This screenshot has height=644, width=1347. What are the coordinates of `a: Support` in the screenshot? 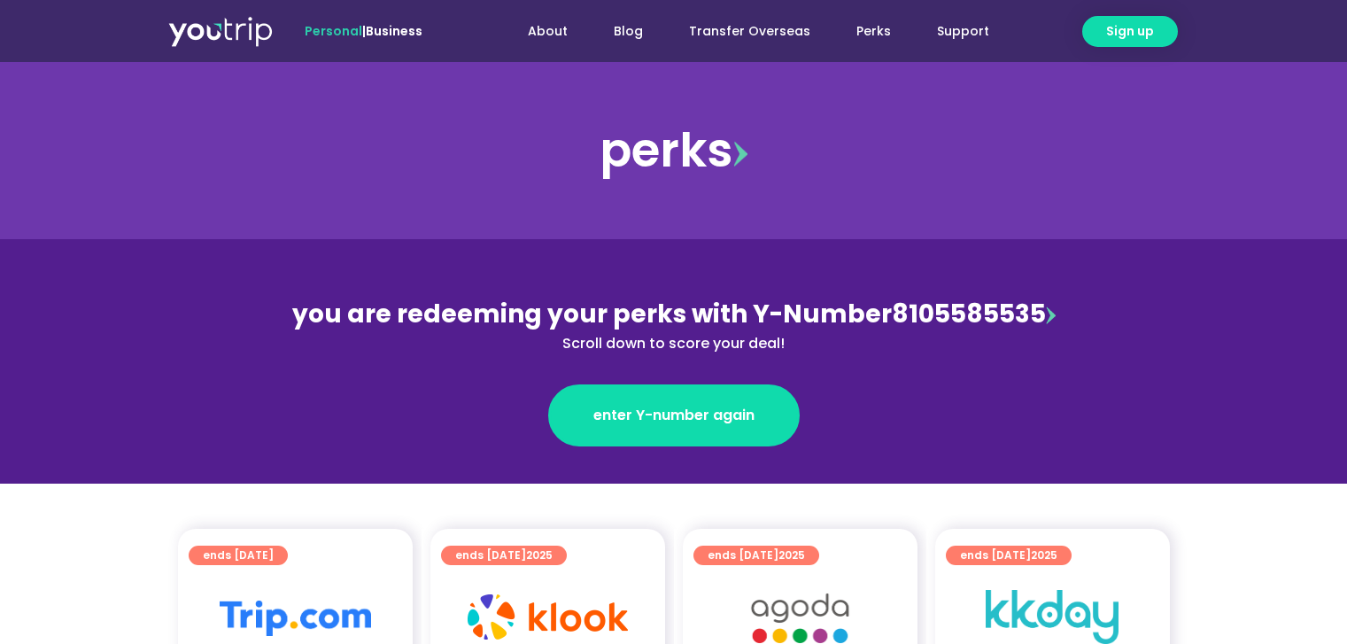 It's located at (963, 31).